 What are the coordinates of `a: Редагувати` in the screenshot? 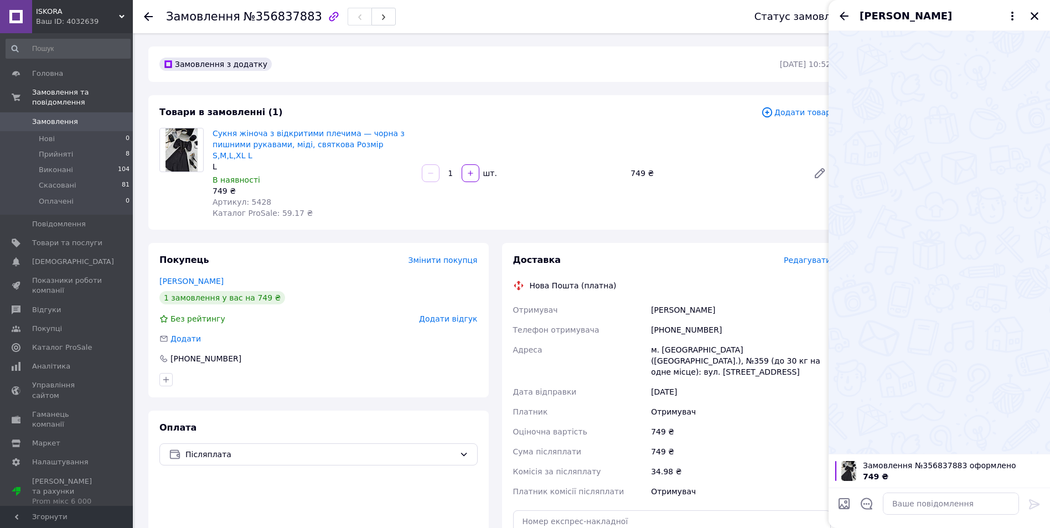 It's located at (820, 173).